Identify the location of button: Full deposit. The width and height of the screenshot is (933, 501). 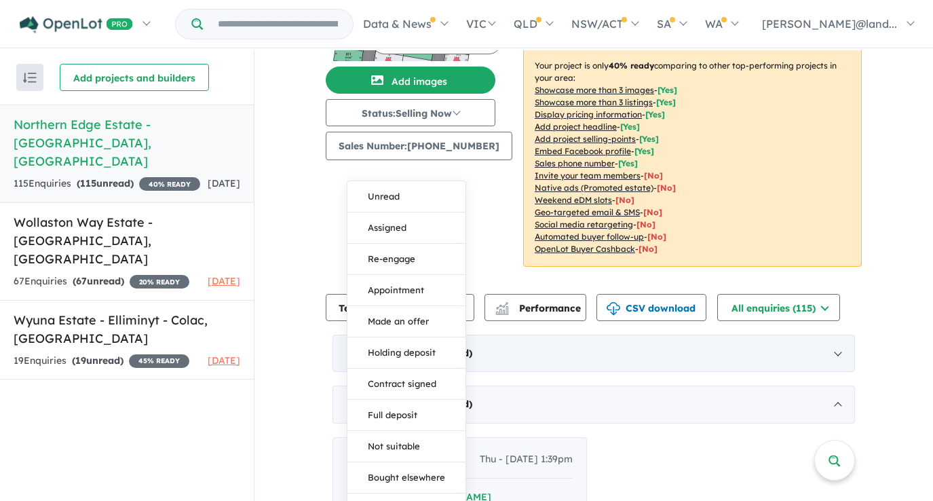
(406, 415).